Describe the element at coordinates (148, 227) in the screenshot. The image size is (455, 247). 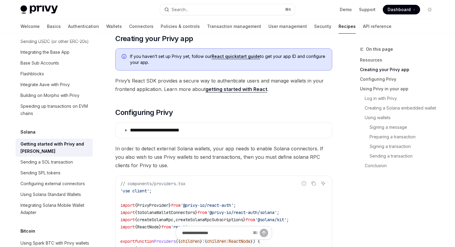
I see `span: ReactNode` at that location.